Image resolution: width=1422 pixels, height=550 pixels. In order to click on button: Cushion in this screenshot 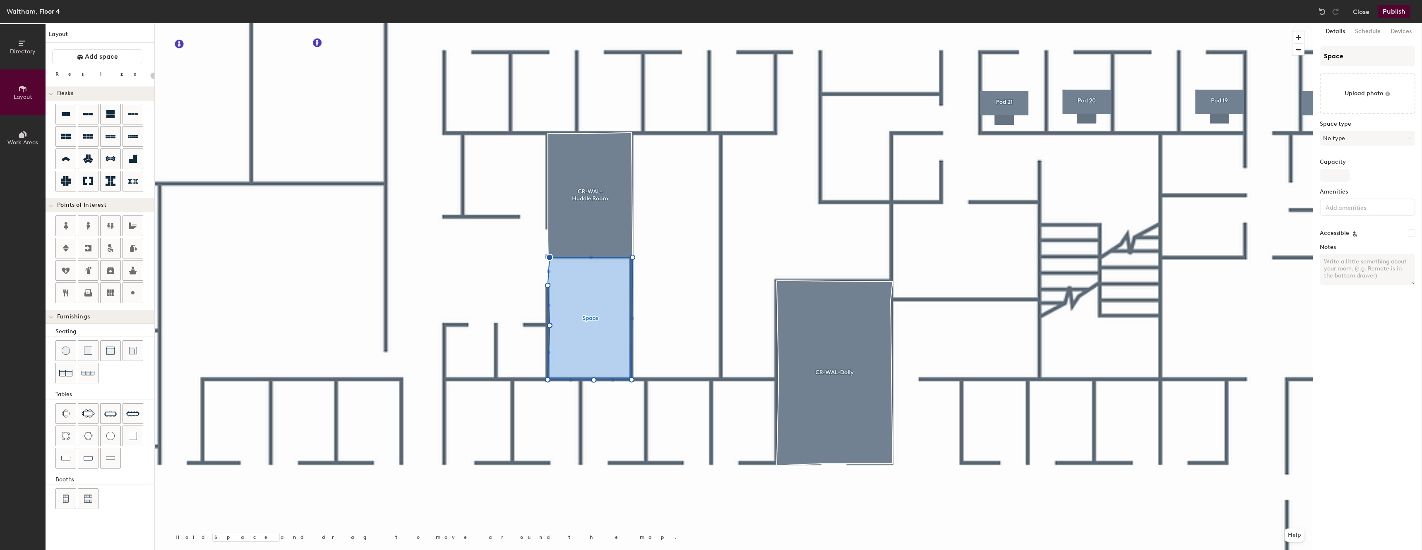, I will do `click(88, 351)`.